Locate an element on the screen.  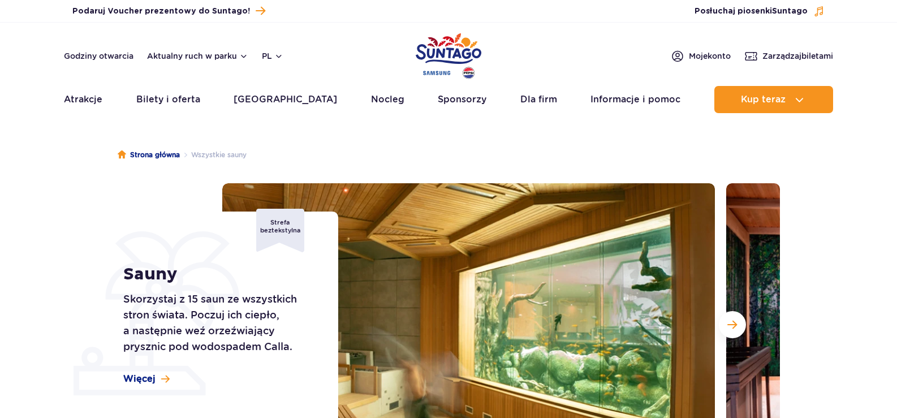
a: Bilety i oferta is located at coordinates (168, 100).